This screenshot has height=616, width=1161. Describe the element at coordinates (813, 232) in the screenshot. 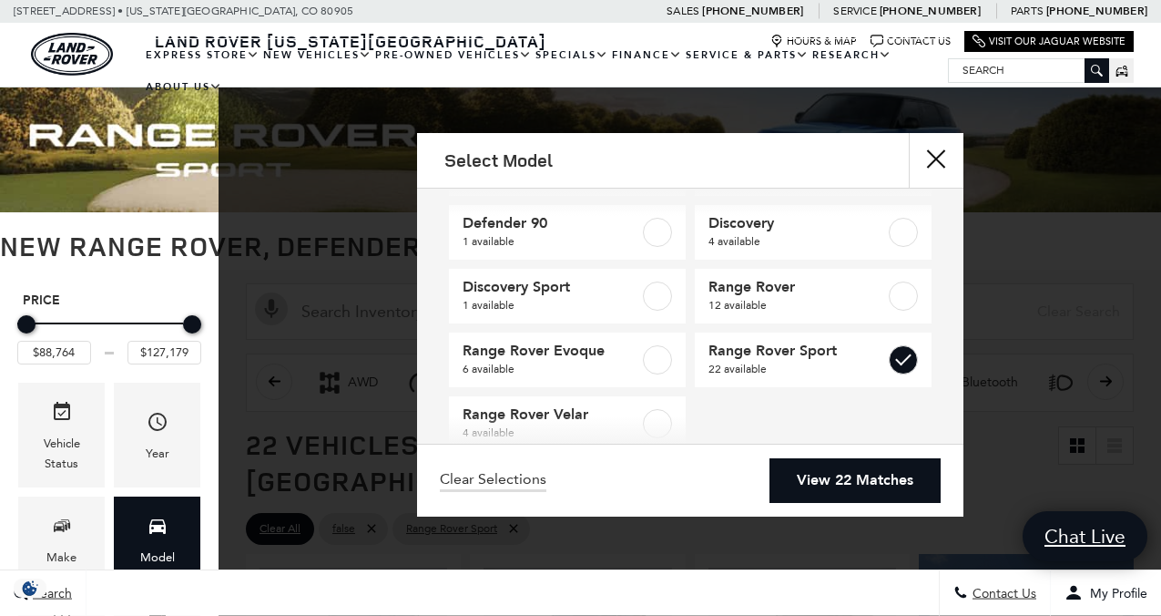

I see `a: Discovery4 available` at that location.